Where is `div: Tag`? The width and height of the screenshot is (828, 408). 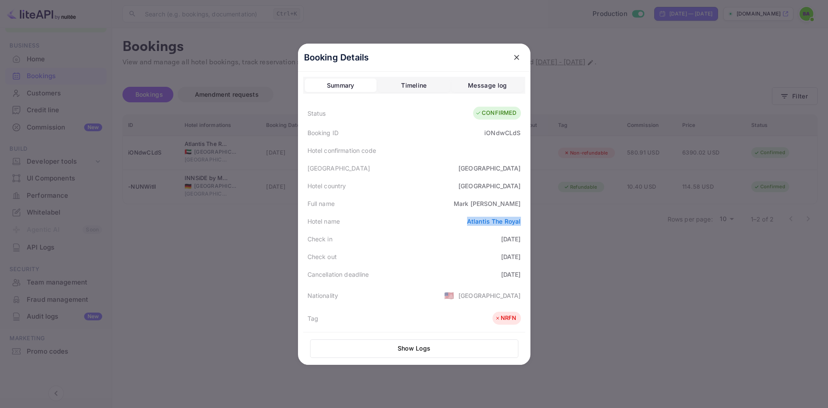 div: Tag is located at coordinates (313, 318).